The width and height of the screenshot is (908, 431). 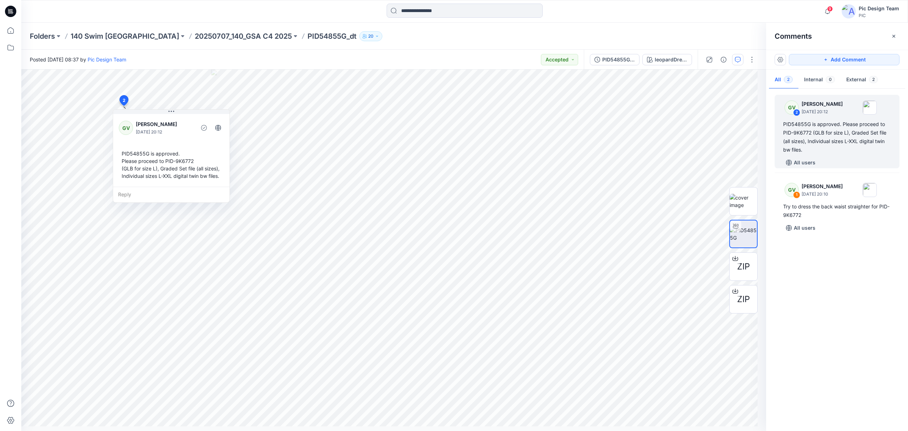 What do you see at coordinates (837, 211) in the screenshot?
I see `div: Try to dress the back waist straighter for PID-9K6772` at bounding box center [837, 211].